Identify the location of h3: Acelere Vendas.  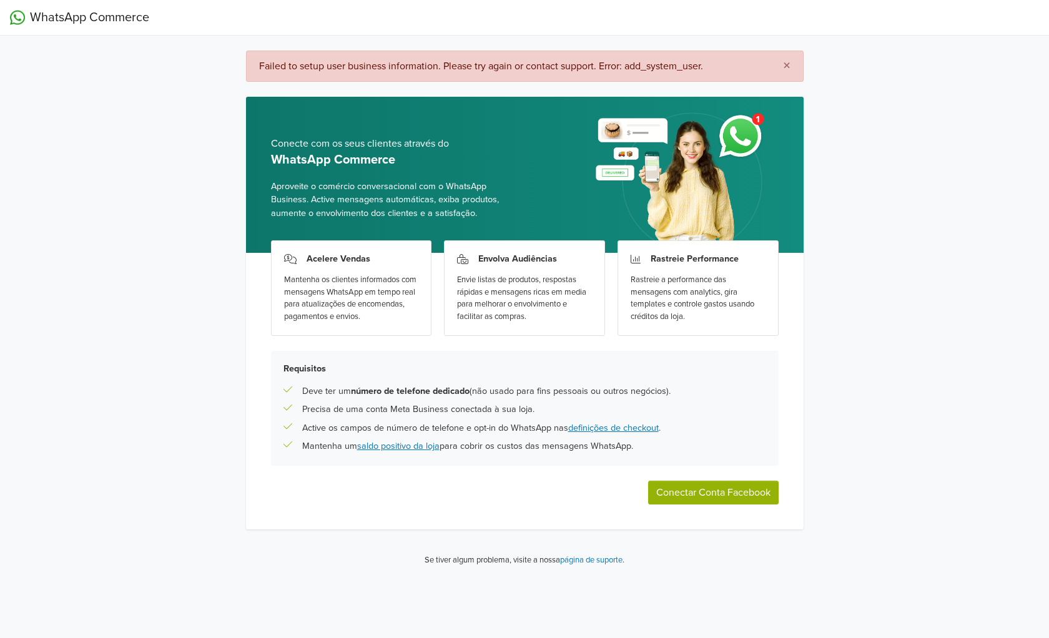
(338, 259).